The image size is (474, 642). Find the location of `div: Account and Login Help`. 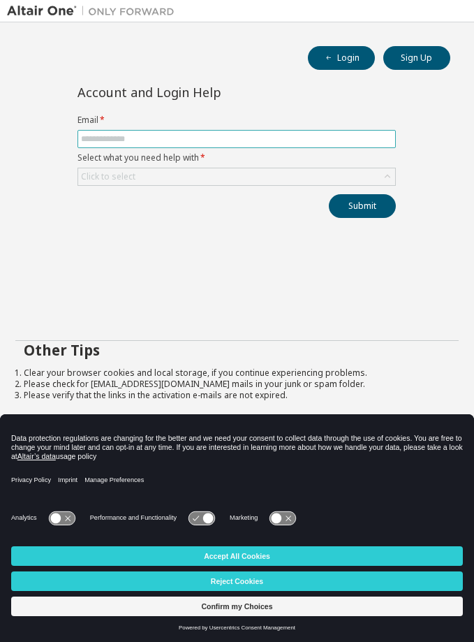

div: Account and Login Help is located at coordinates (205, 92).